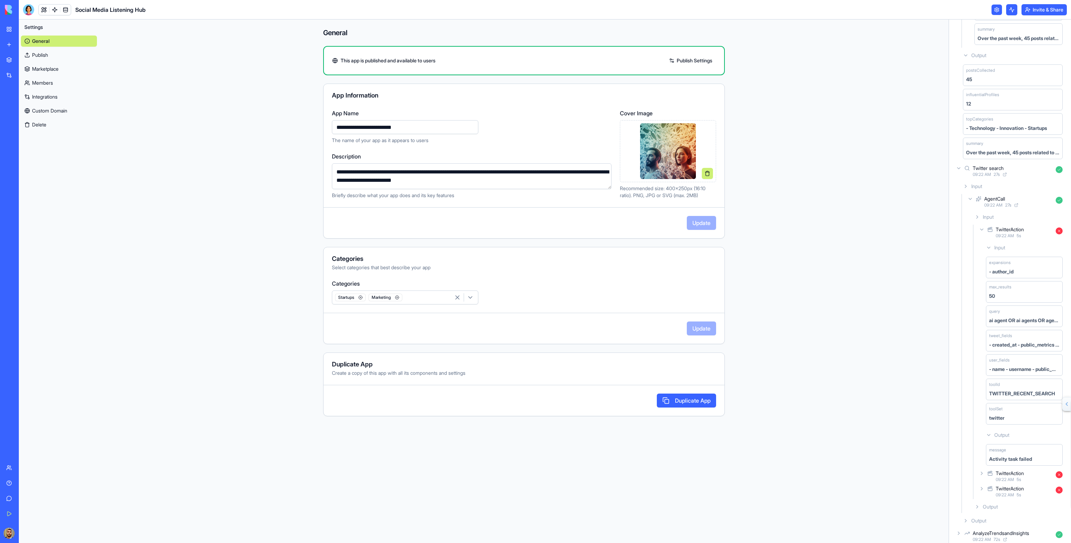 The image size is (1071, 543). Describe the element at coordinates (472, 113) in the screenshot. I see `label: App Name` at that location.